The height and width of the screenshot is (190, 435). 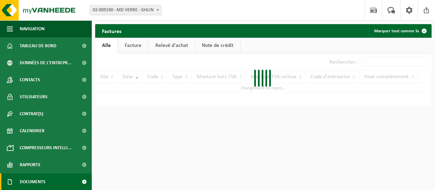 I want to click on span: Contrat(s), so click(x=31, y=114).